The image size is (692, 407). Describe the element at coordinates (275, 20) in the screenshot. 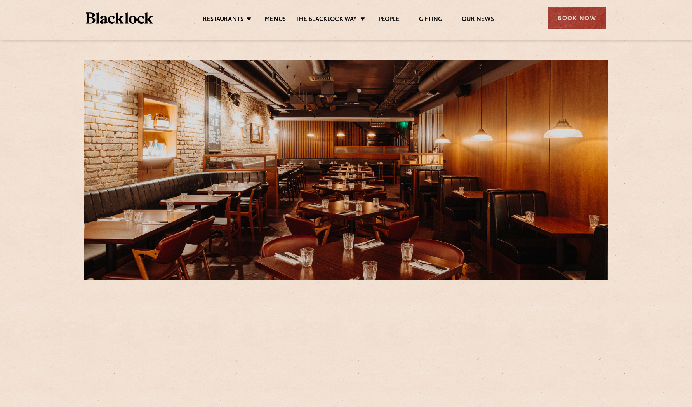

I see `a: Menus` at that location.